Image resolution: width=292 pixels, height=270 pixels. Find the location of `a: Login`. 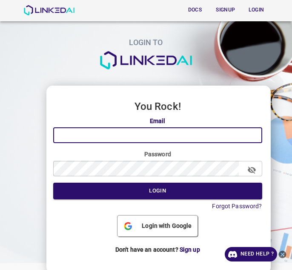

a: Login is located at coordinates (256, 10).